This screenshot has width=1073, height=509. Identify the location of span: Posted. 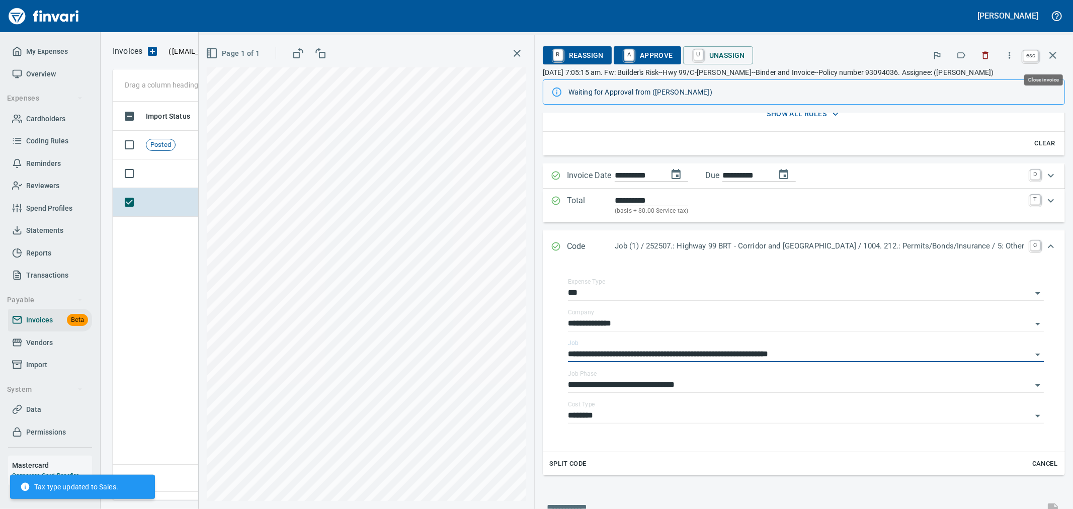
(160, 145).